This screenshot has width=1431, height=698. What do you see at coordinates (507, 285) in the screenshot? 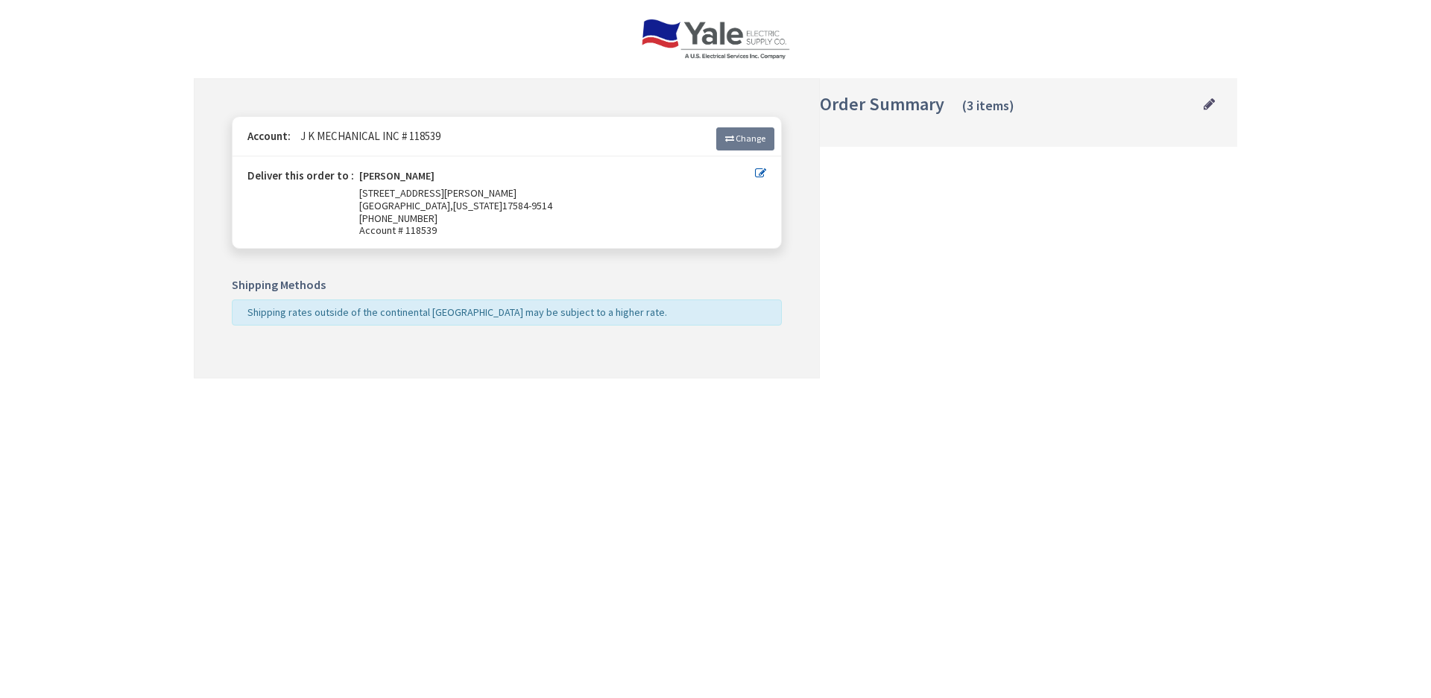
I see `h5: Shipping Methods` at bounding box center [507, 285].